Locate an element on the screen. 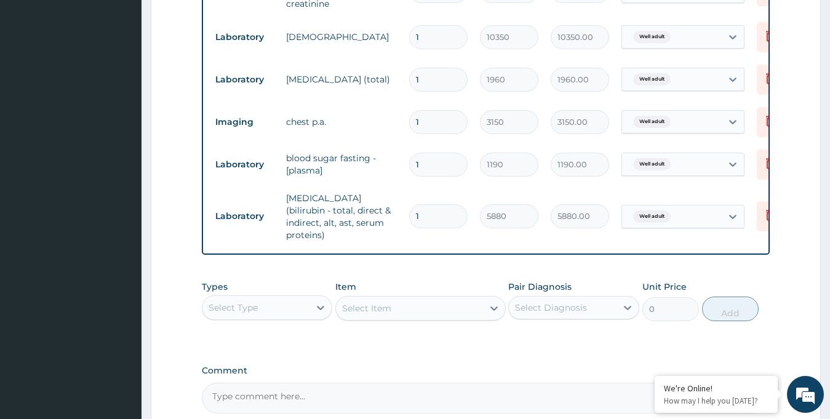 The image size is (830, 419). td: Imaging is located at coordinates (244, 122).